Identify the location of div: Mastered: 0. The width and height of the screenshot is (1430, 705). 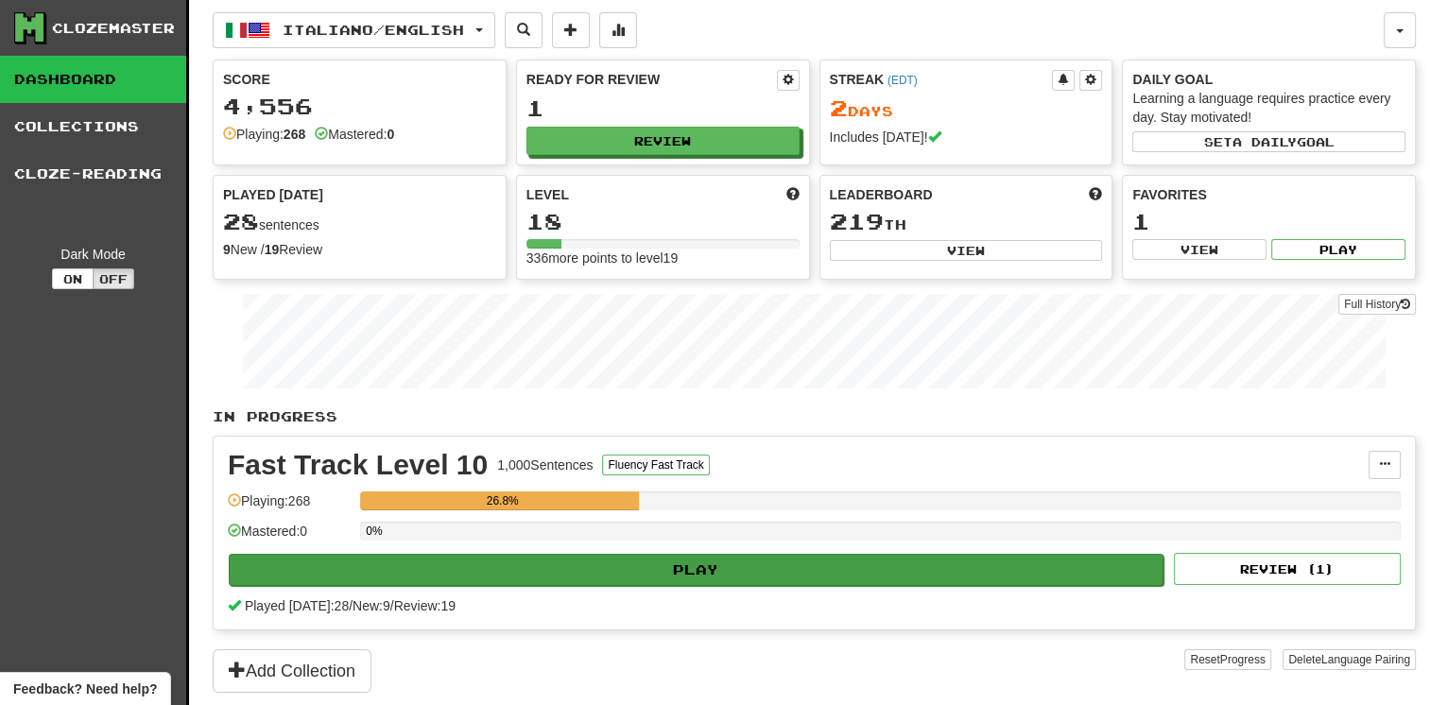
(289, 537).